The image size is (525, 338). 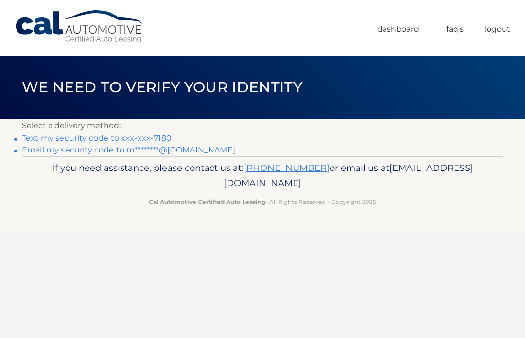 I want to click on p: - All Rights Reserved - Copyright 2025, so click(x=262, y=202).